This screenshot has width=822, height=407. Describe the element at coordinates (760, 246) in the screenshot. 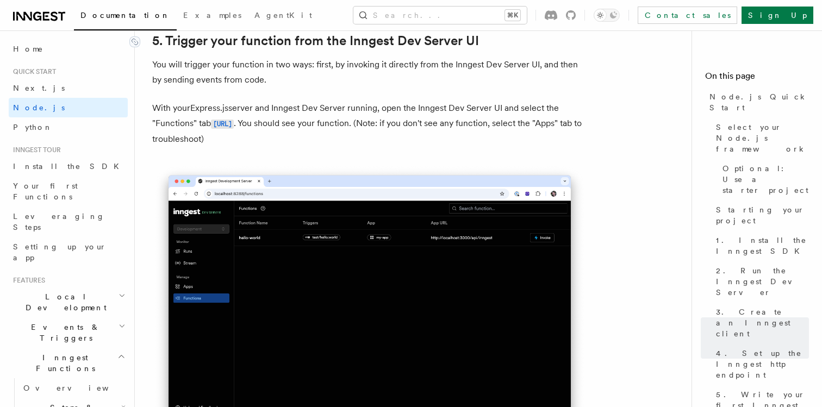

I see `a: 1. Install the Inngest SDK` at that location.